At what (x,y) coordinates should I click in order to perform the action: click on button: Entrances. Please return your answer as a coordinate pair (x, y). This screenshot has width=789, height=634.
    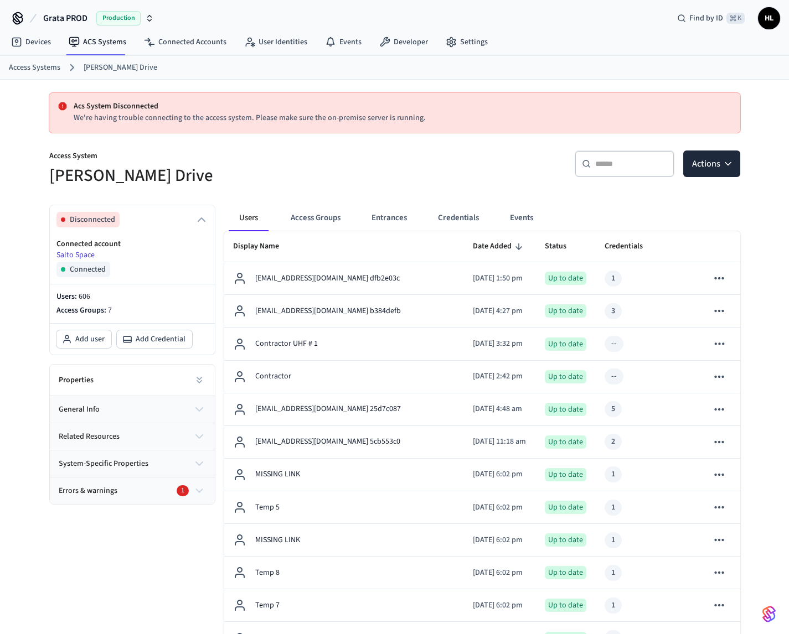
    Looking at the image, I should click on (389, 218).